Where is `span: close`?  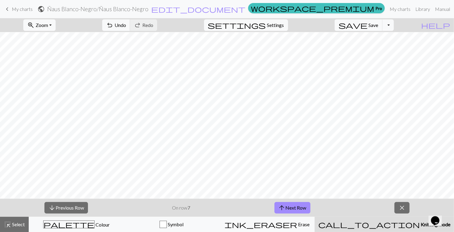 span: close is located at coordinates (402, 208).